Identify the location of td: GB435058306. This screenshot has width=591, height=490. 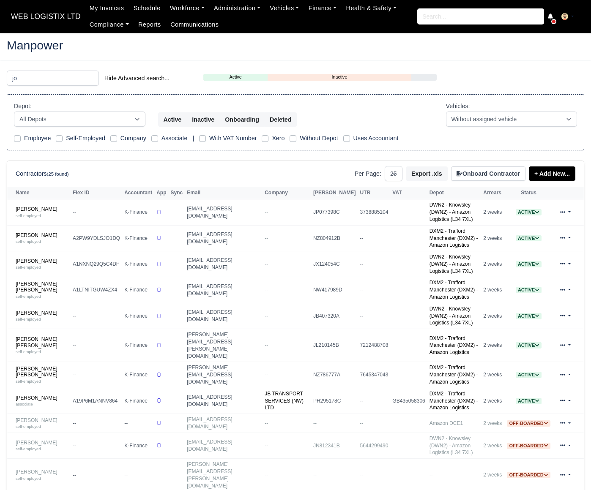
(408, 401).